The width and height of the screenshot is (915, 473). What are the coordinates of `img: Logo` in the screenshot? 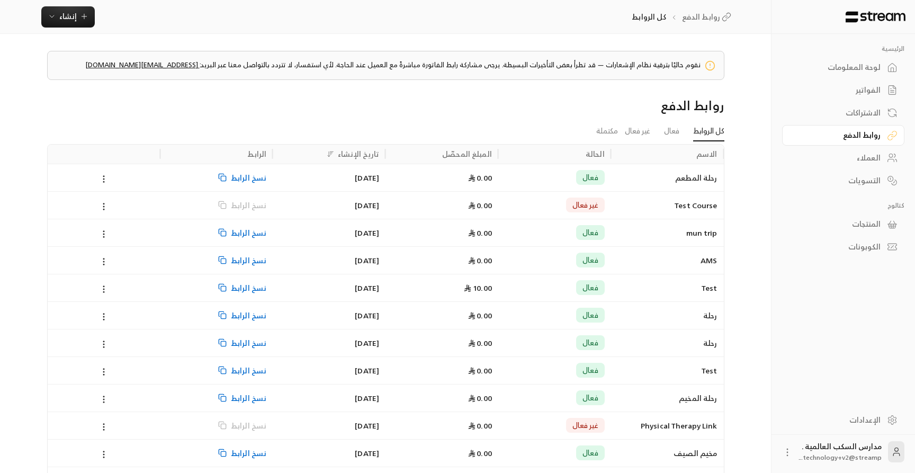 It's located at (875, 17).